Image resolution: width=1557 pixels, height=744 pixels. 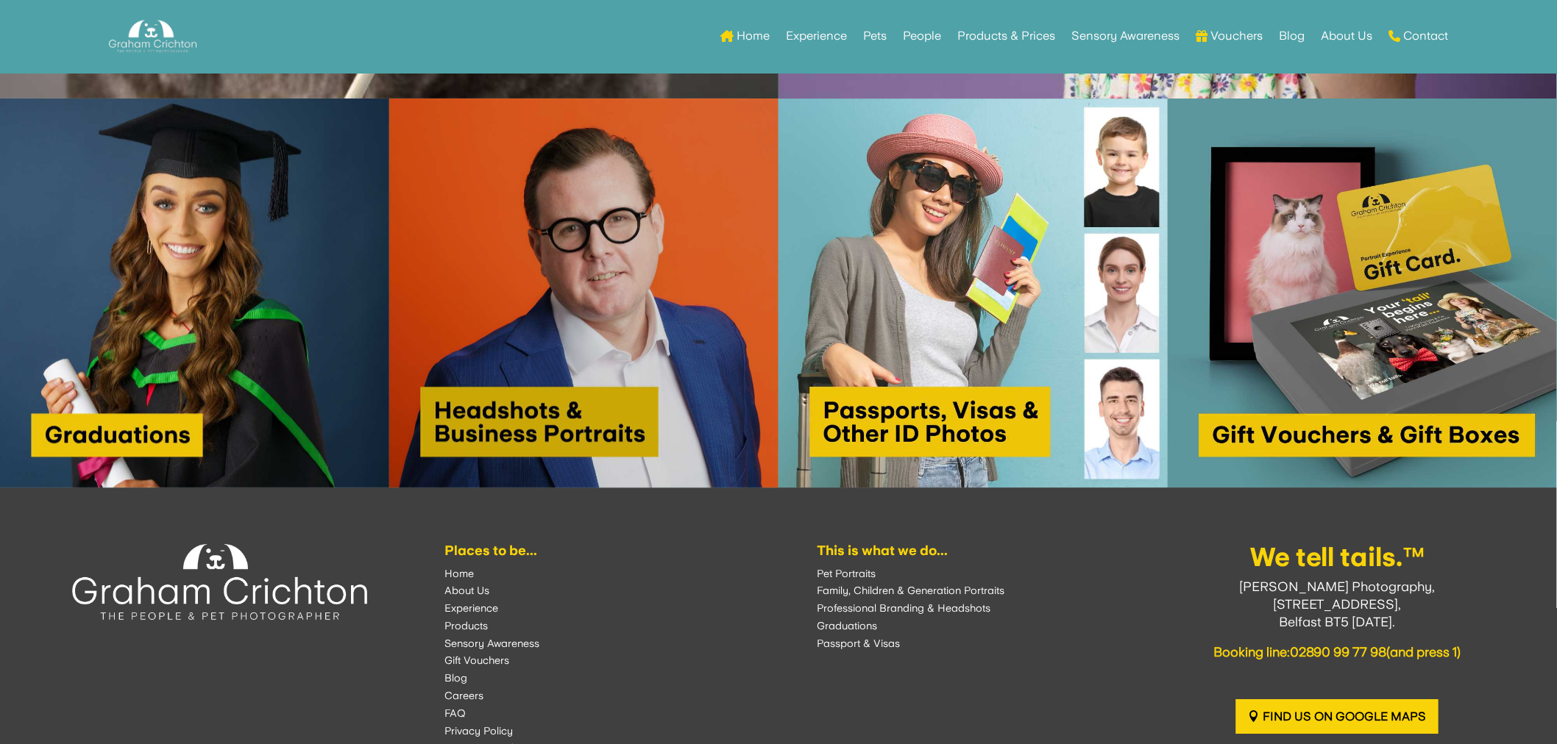 I want to click on img: Experience the Experience, so click(x=219, y=582).